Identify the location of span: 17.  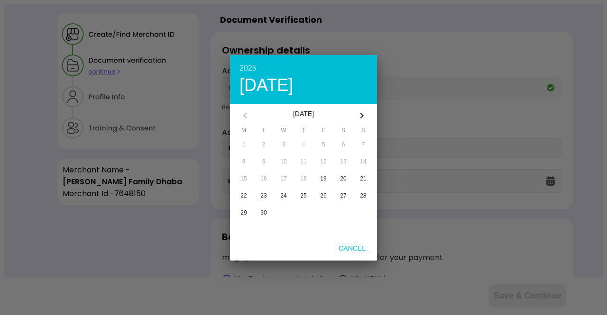
(283, 179).